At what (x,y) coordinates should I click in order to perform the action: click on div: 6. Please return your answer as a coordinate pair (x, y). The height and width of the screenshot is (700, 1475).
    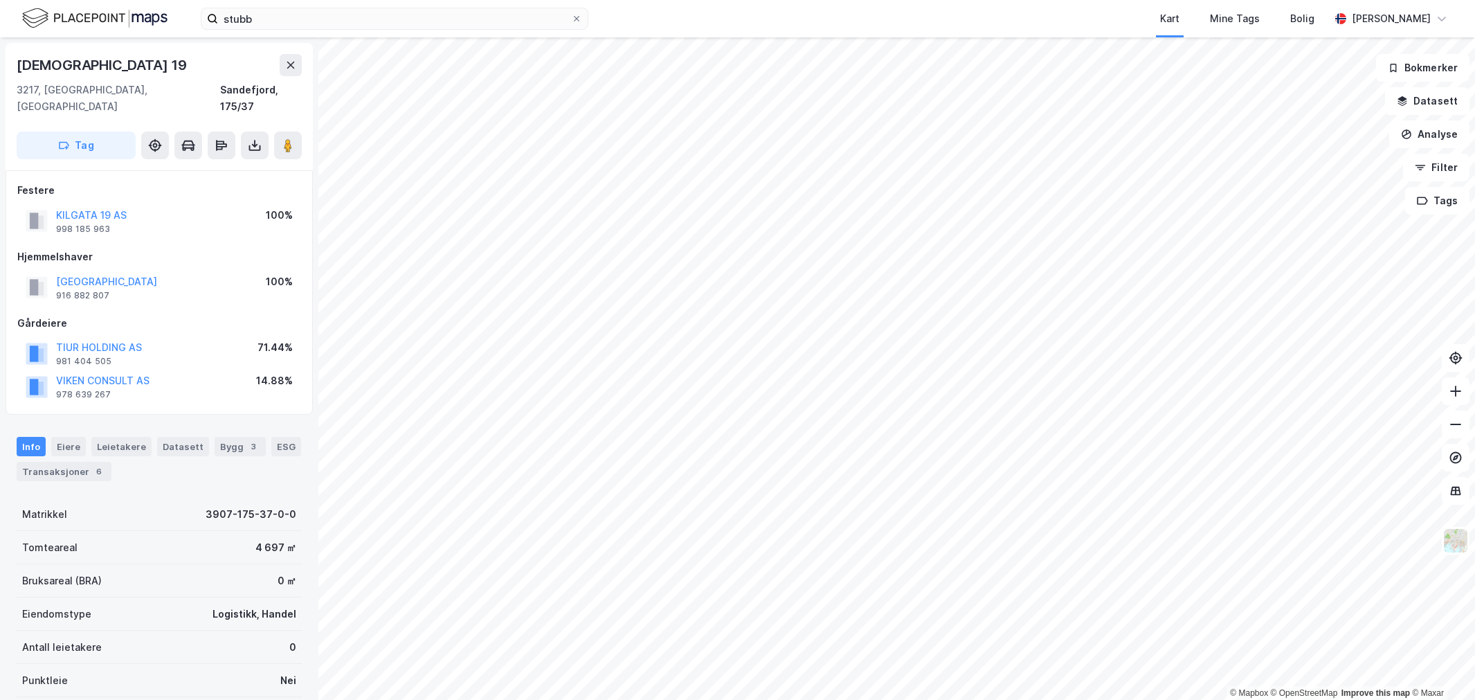
    Looking at the image, I should click on (99, 471).